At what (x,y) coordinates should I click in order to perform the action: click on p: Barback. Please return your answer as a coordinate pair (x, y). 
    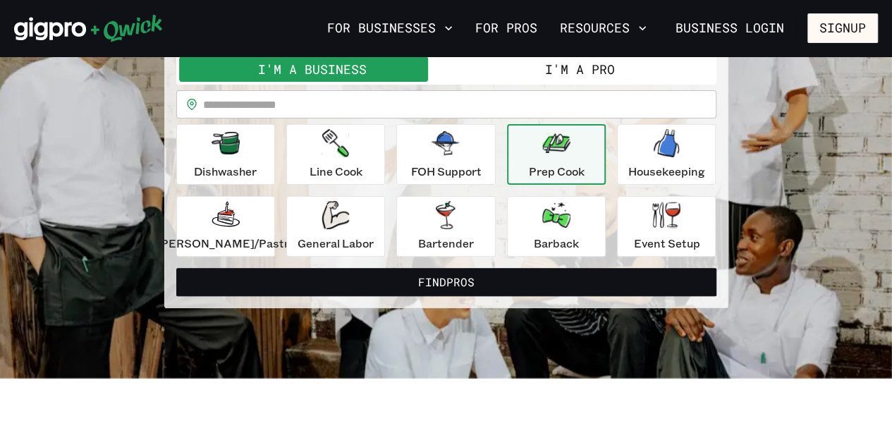
    Looking at the image, I should click on (557, 243).